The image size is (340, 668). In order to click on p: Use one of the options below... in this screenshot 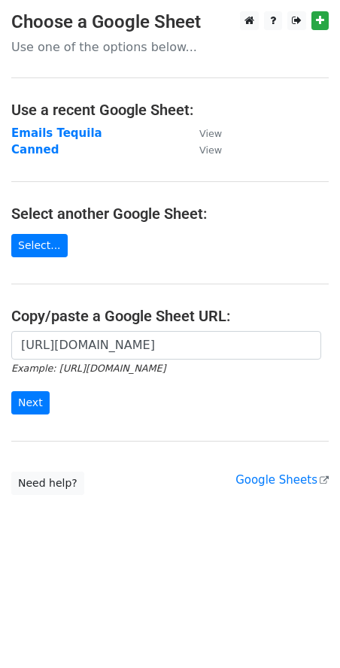, I will do `click(170, 47)`.